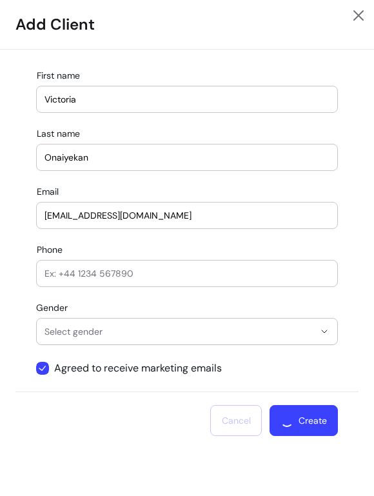 The image size is (374, 496). Describe the element at coordinates (50, 249) in the screenshot. I see `span: Phone` at that location.